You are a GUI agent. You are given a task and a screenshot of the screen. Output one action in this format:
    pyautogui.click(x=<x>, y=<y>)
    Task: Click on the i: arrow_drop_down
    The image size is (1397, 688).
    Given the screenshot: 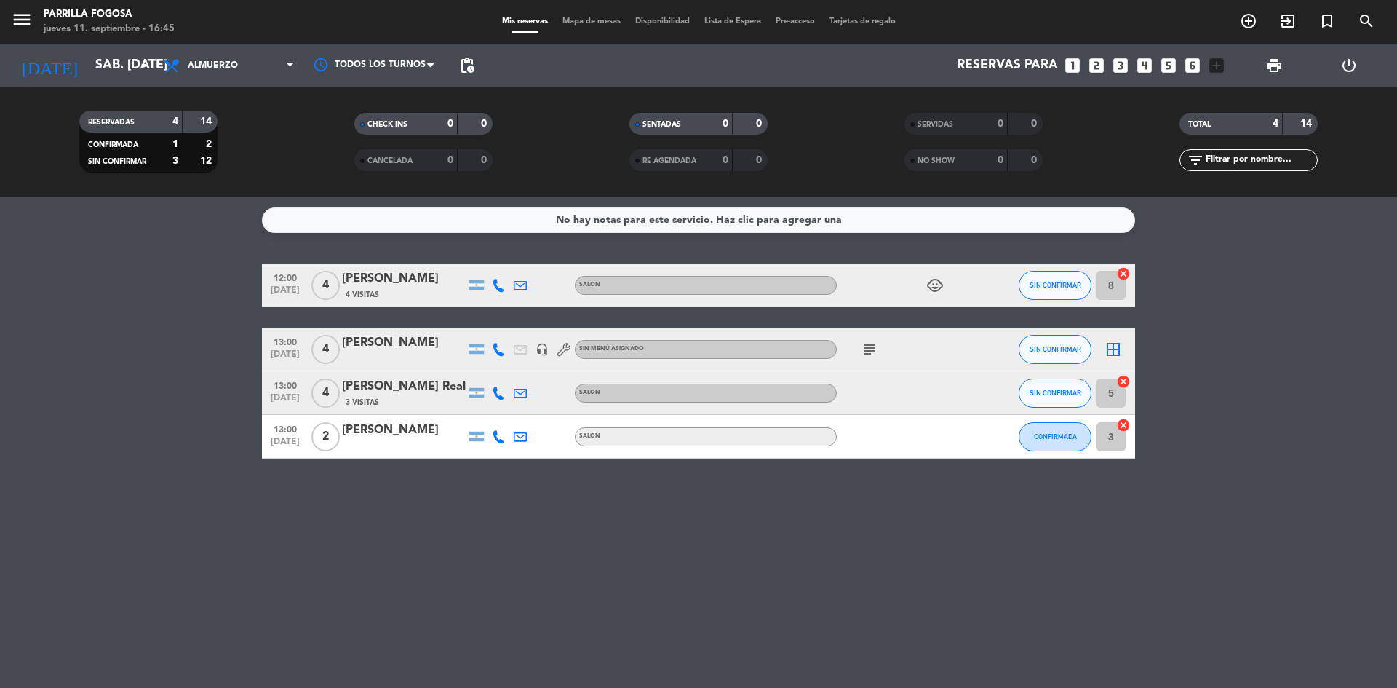 What is the action you would take?
    pyautogui.click(x=144, y=65)
    